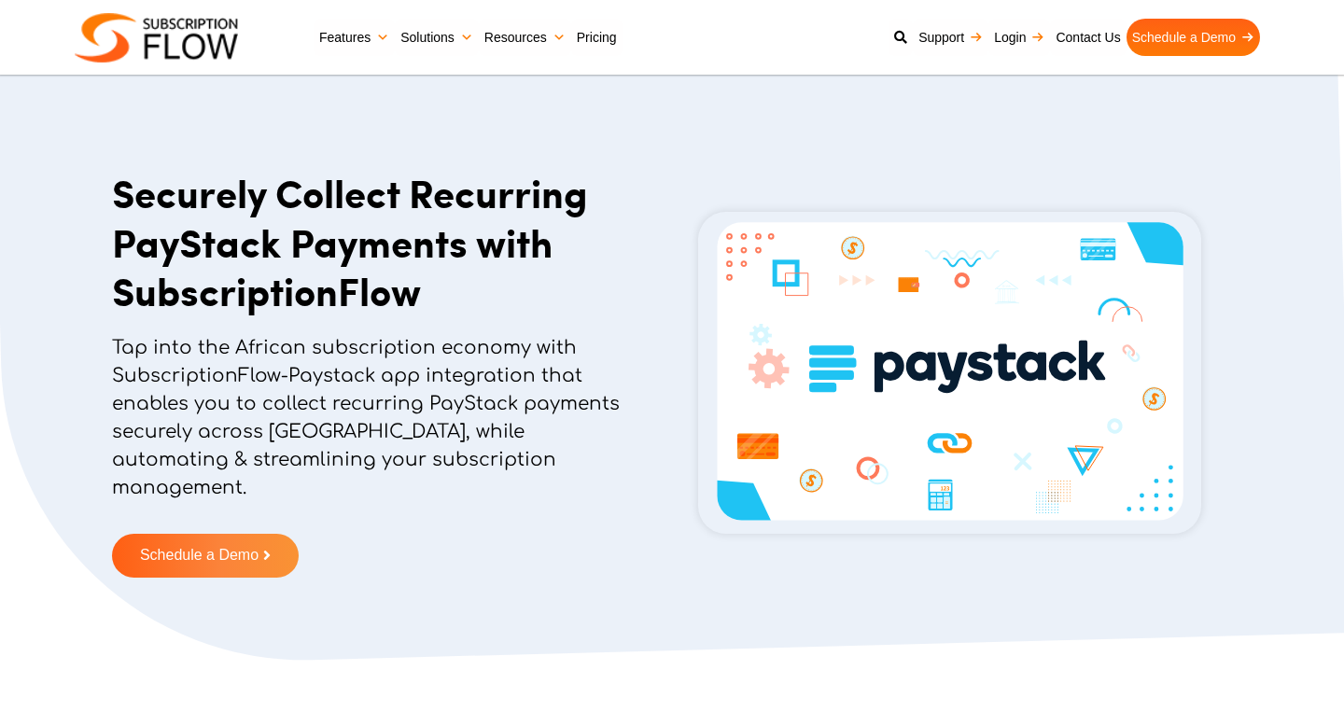 The height and width of the screenshot is (726, 1344). I want to click on h1: Securely Collect Recurring PayStack Payments with SubscriptionFlow, so click(366, 242).